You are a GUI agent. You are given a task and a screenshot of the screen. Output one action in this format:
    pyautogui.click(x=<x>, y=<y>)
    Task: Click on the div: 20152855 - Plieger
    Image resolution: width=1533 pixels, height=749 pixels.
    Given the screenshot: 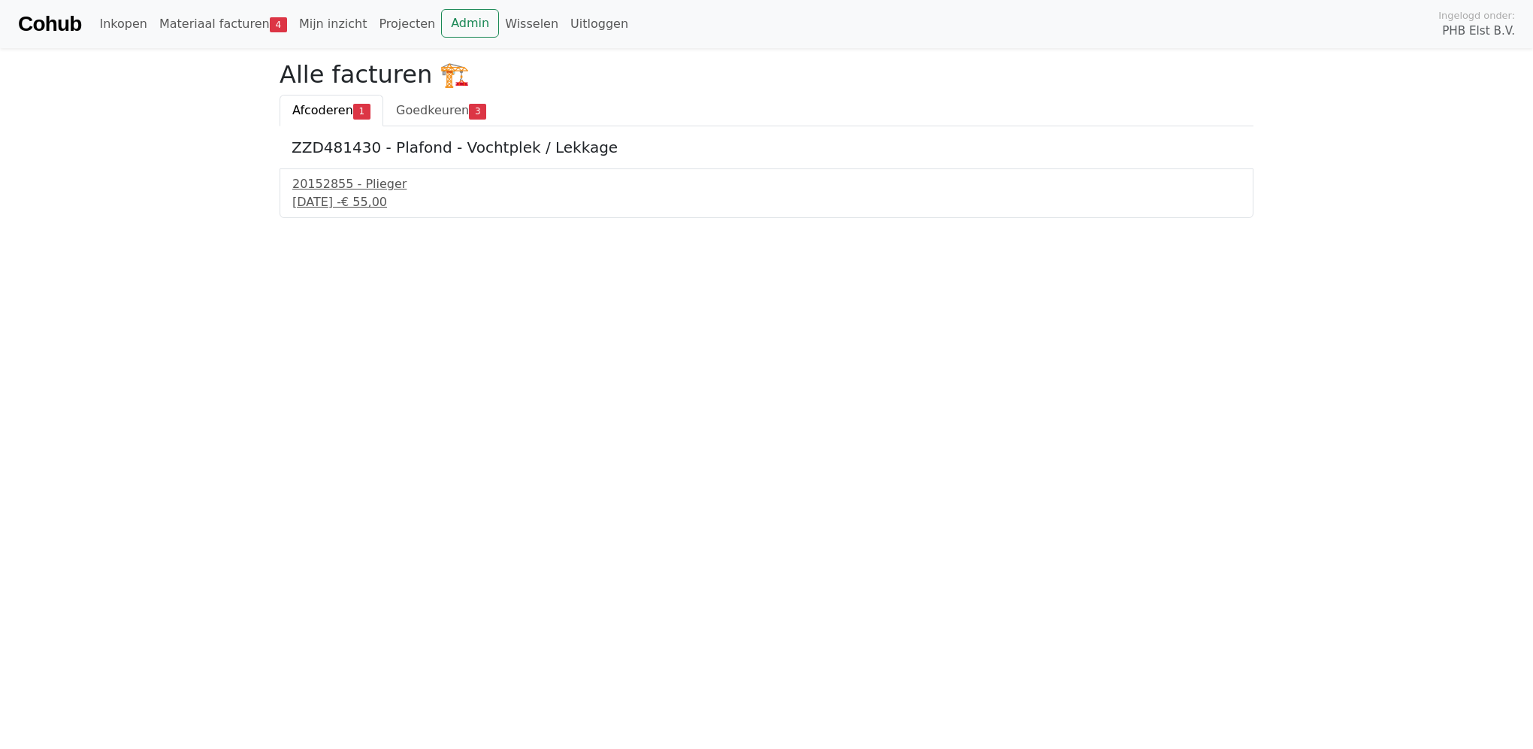 What is the action you would take?
    pyautogui.click(x=767, y=184)
    